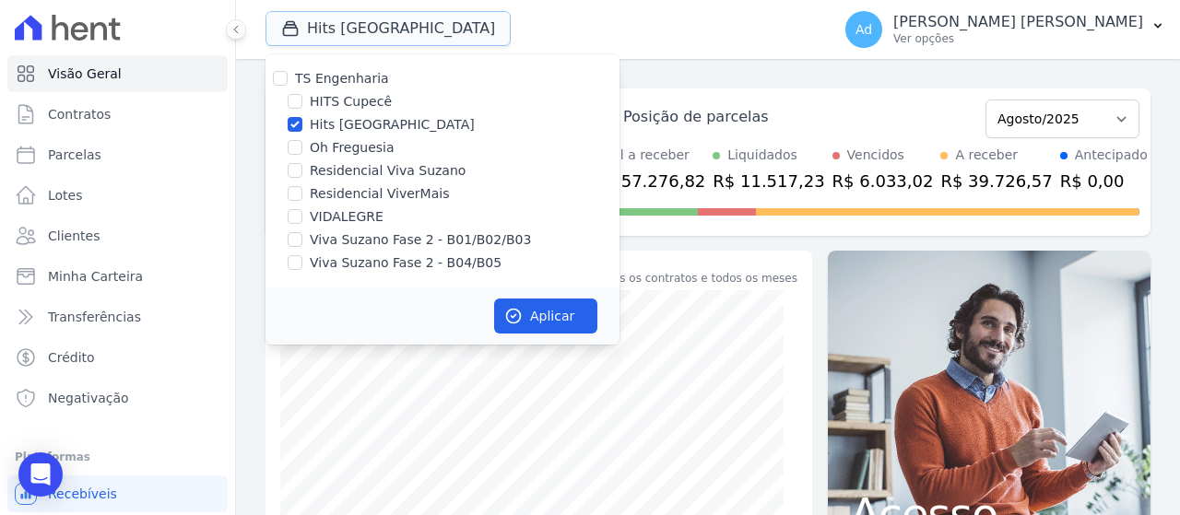 The image size is (1180, 515). I want to click on a: Clientes, so click(117, 236).